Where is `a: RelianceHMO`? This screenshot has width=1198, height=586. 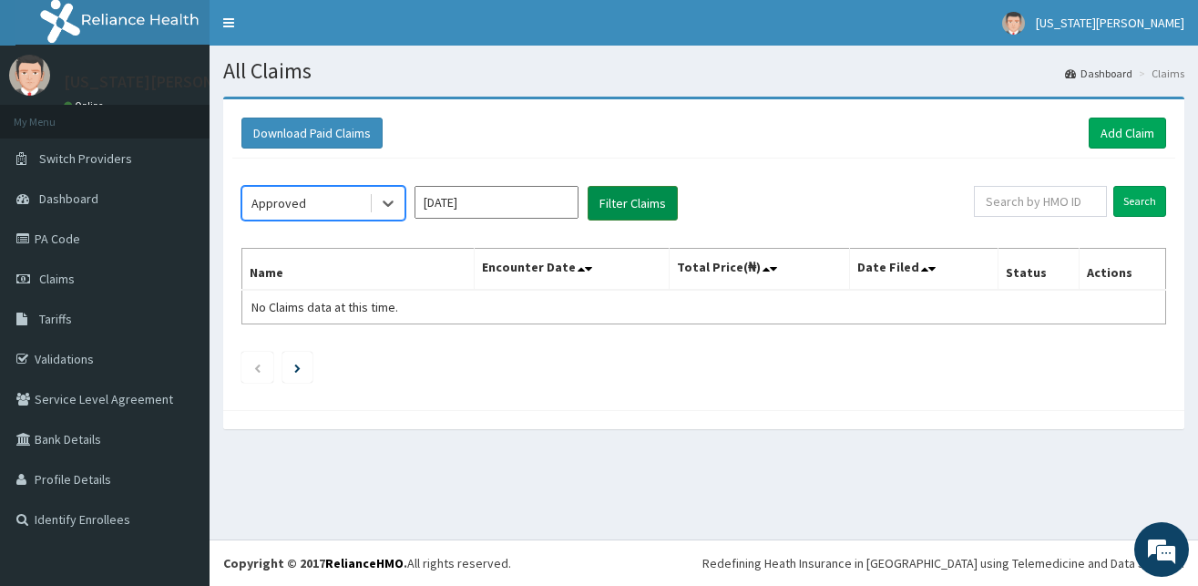
a: RelianceHMO is located at coordinates (364, 563).